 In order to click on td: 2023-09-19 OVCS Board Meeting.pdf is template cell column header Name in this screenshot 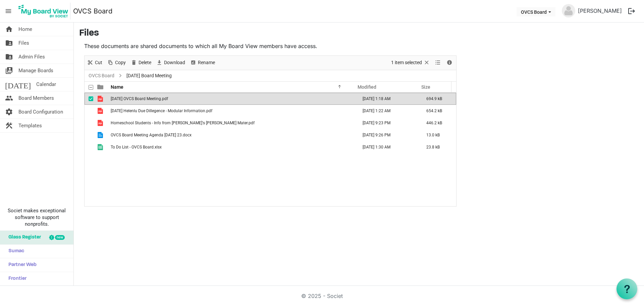, I will do `click(232, 99)`.